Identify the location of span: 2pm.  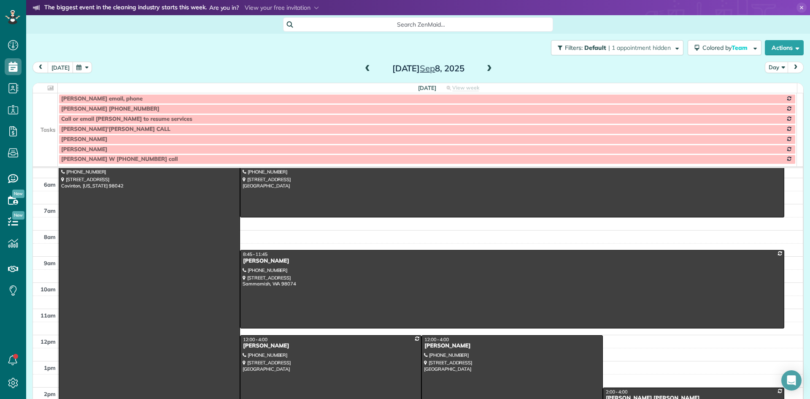
(50, 394).